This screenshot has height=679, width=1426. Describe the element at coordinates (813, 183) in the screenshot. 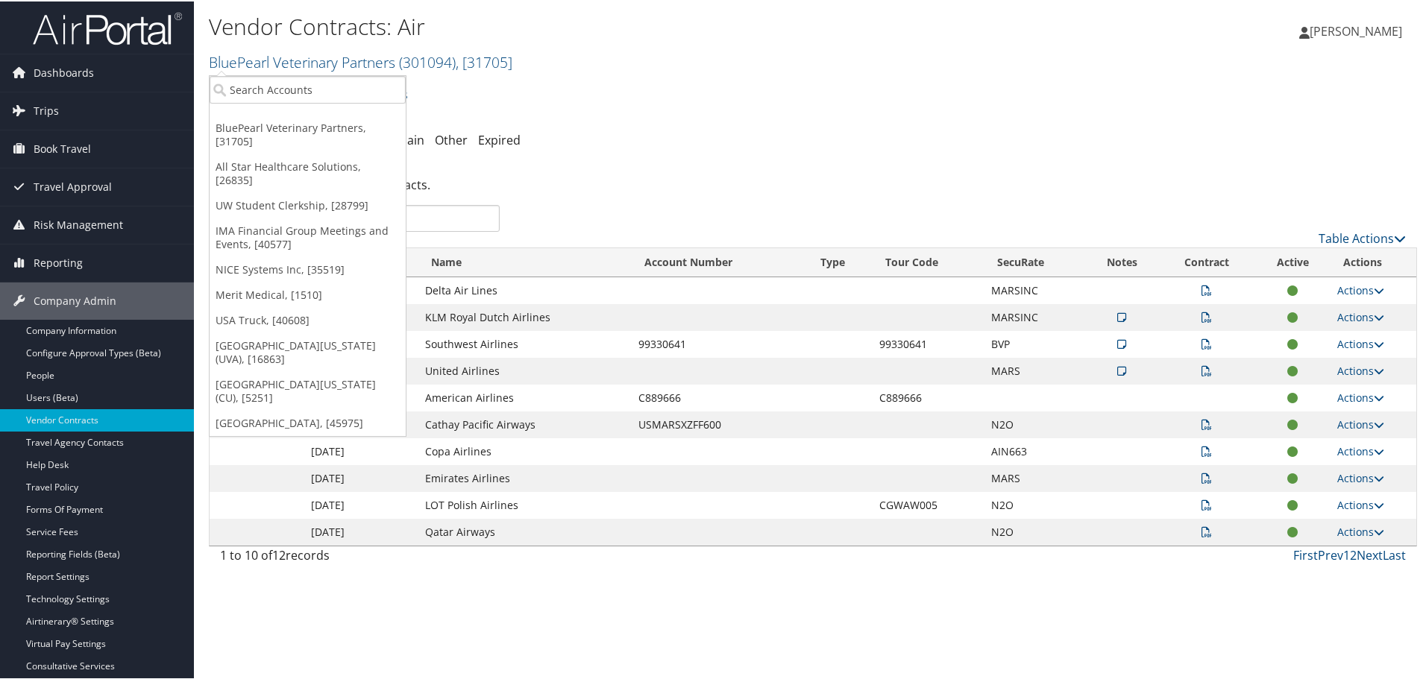

I see `div: There are contracts.` at that location.